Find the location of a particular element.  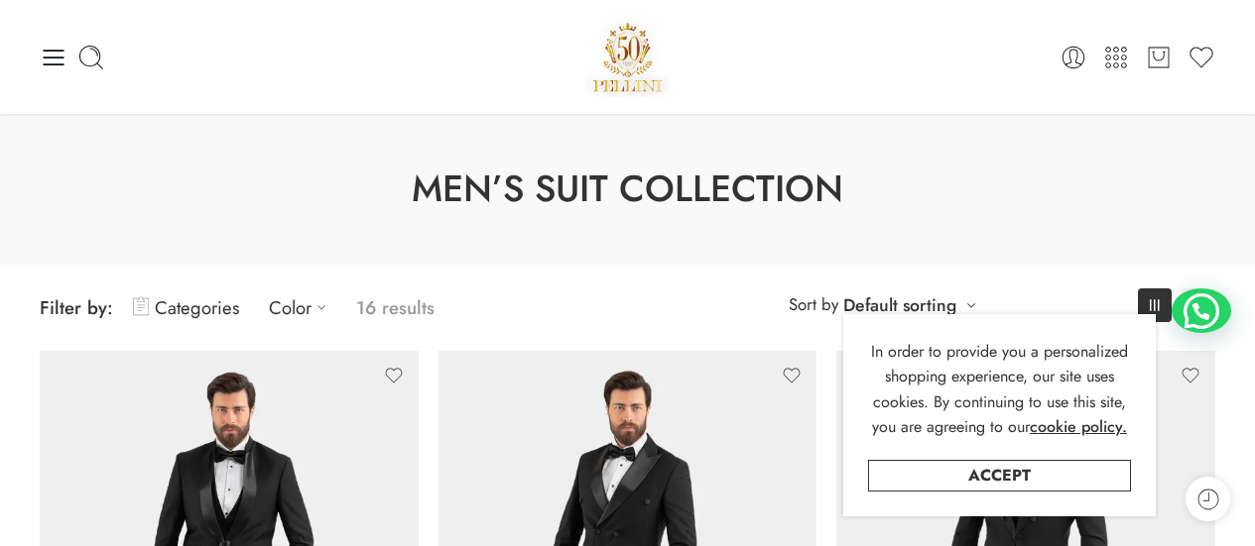

a: Color is located at coordinates (303, 307).